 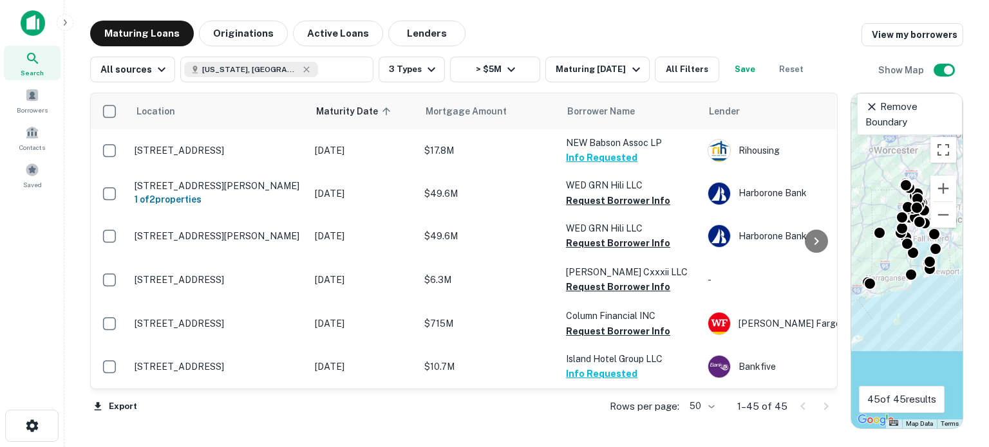 I want to click on th: Lender, so click(x=804, y=111).